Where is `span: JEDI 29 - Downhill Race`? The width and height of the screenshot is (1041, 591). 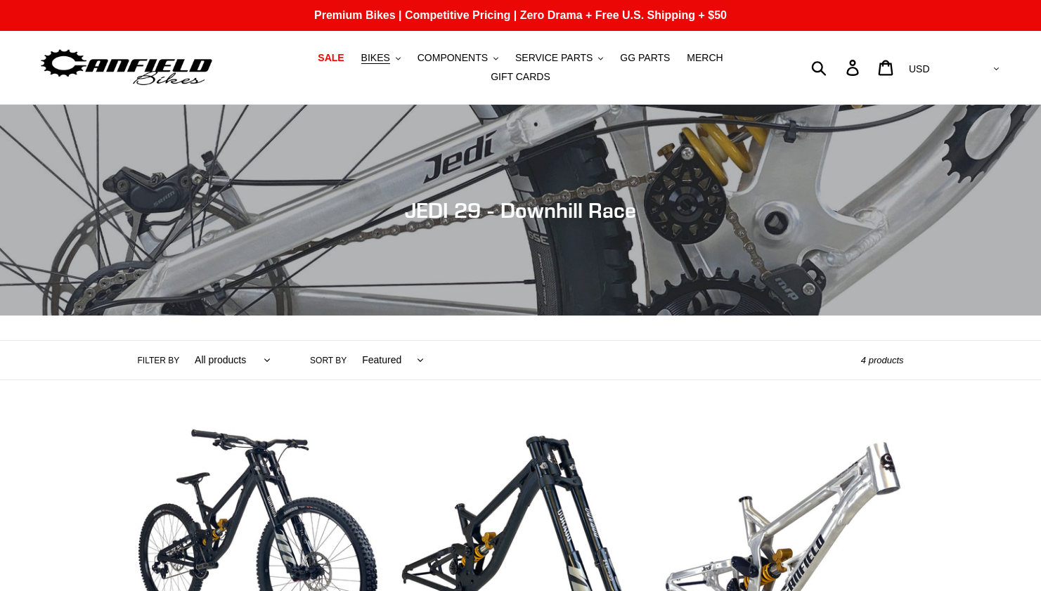
span: JEDI 29 - Downhill Race is located at coordinates (520, 210).